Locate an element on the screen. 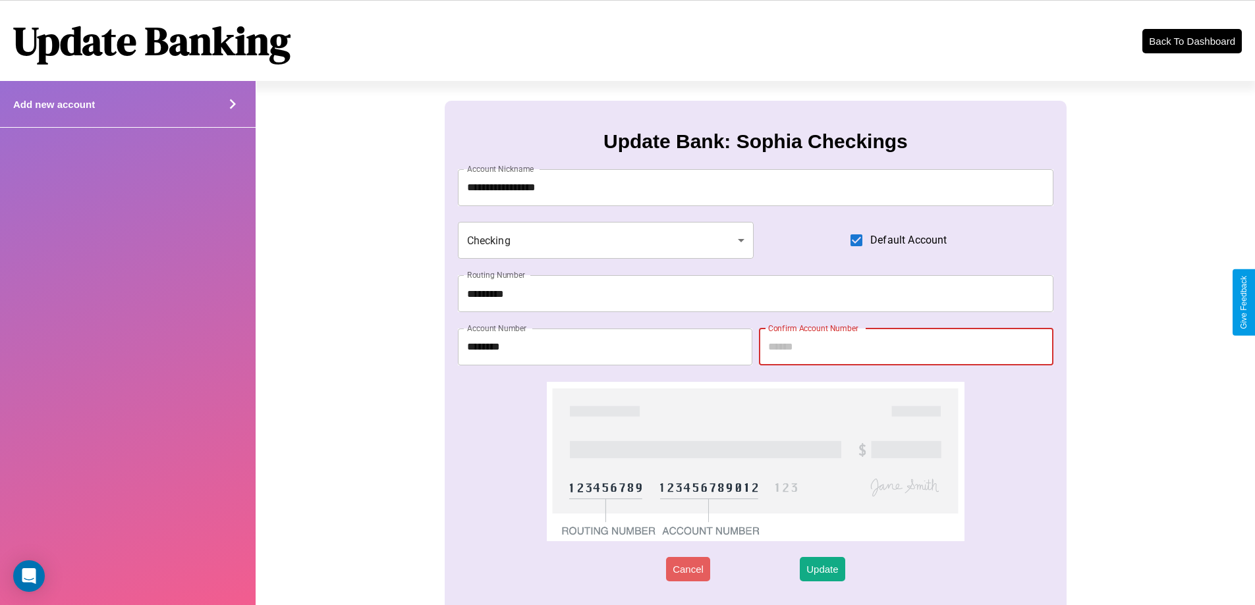  img: check is located at coordinates (755, 462).